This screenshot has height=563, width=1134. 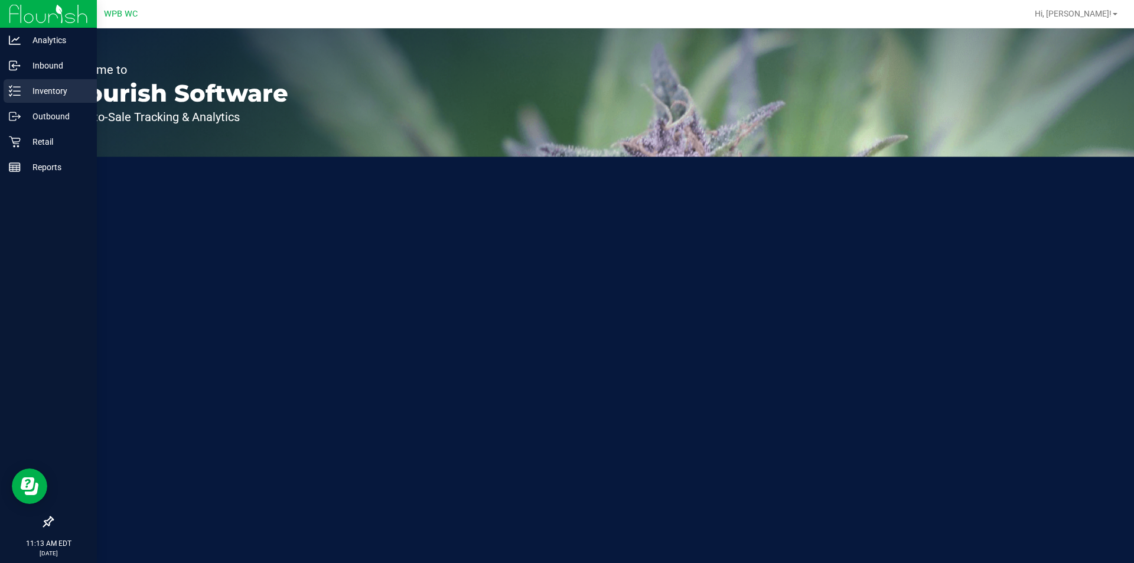 What do you see at coordinates (176, 93) in the screenshot?
I see `p: Flourish Software` at bounding box center [176, 93].